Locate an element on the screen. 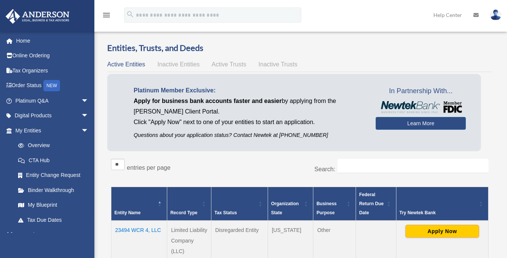 The height and width of the screenshot is (258, 507). span: Inactive Entities is located at coordinates (179, 64).